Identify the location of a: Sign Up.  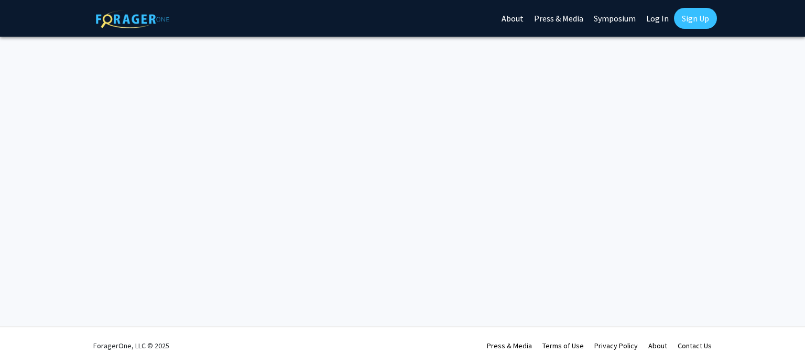
(696, 18).